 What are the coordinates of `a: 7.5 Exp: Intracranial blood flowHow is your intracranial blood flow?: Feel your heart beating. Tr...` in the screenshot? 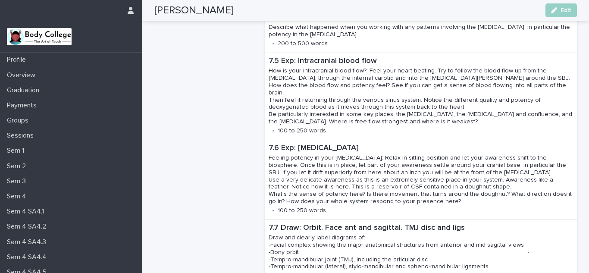 It's located at (421, 97).